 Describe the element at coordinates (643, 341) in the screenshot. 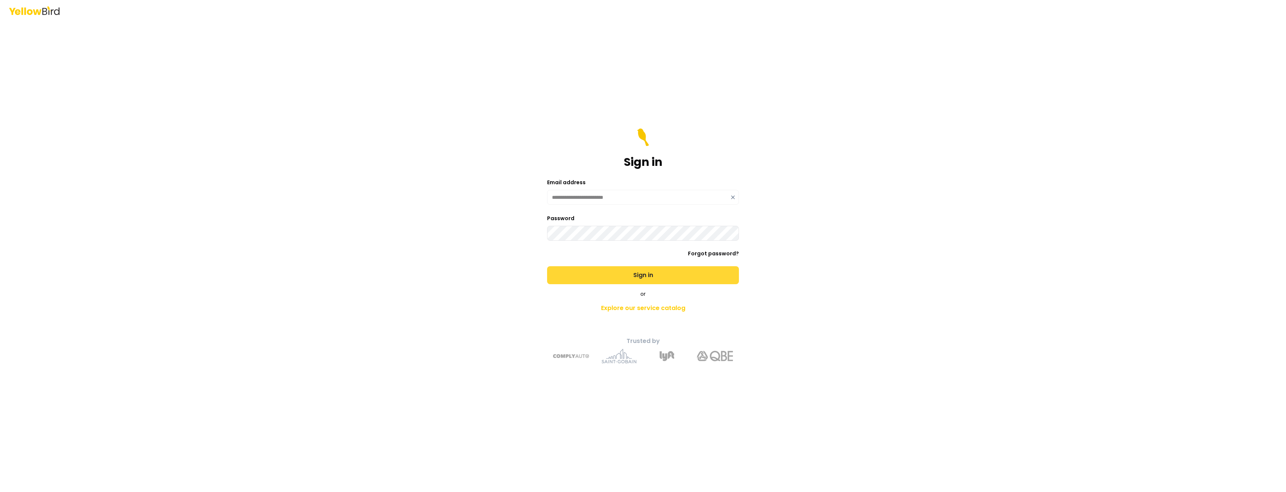

I see `p: Trusted by` at that location.